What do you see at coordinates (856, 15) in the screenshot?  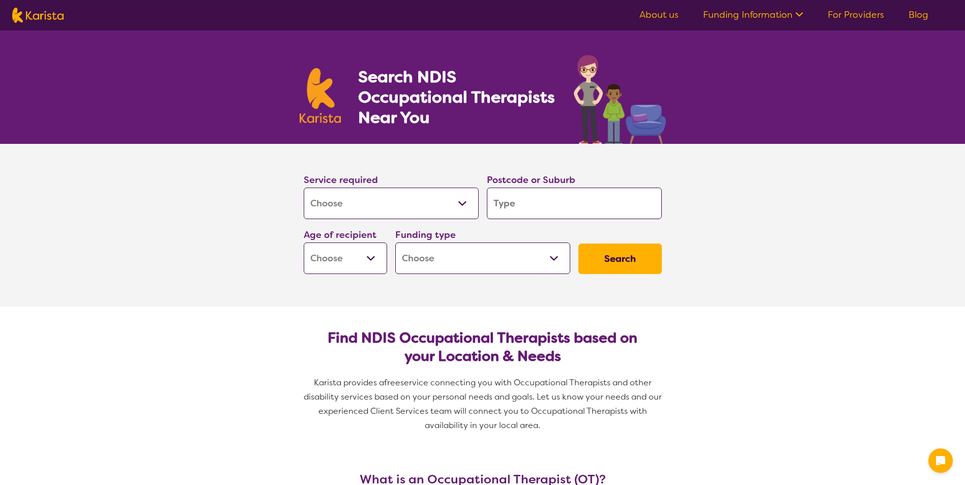 I see `a: For Providers` at bounding box center [856, 15].